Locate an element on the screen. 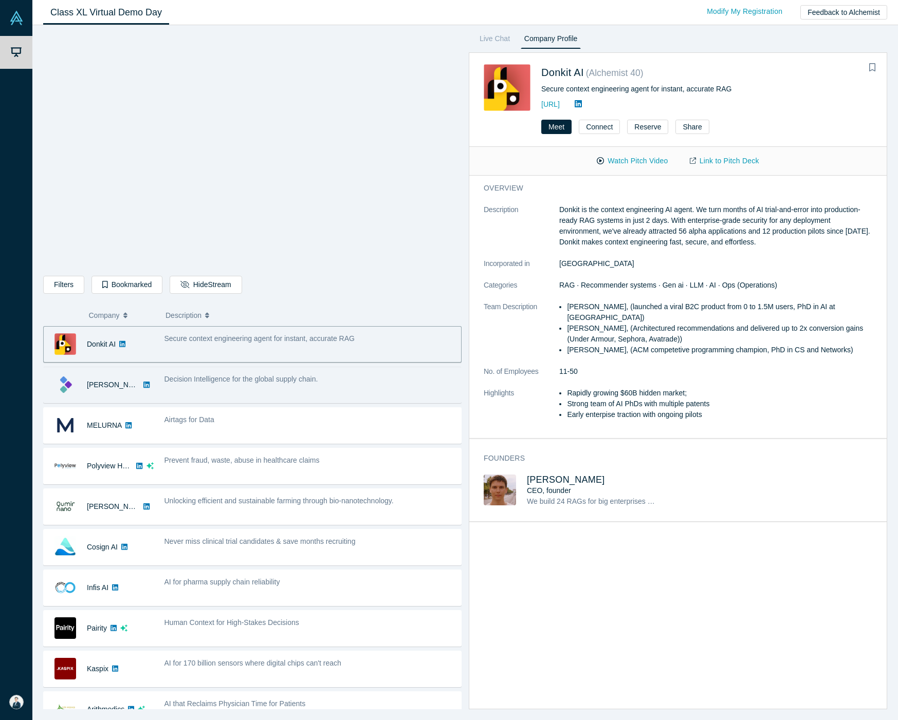  button: Description is located at coordinates (310, 315).